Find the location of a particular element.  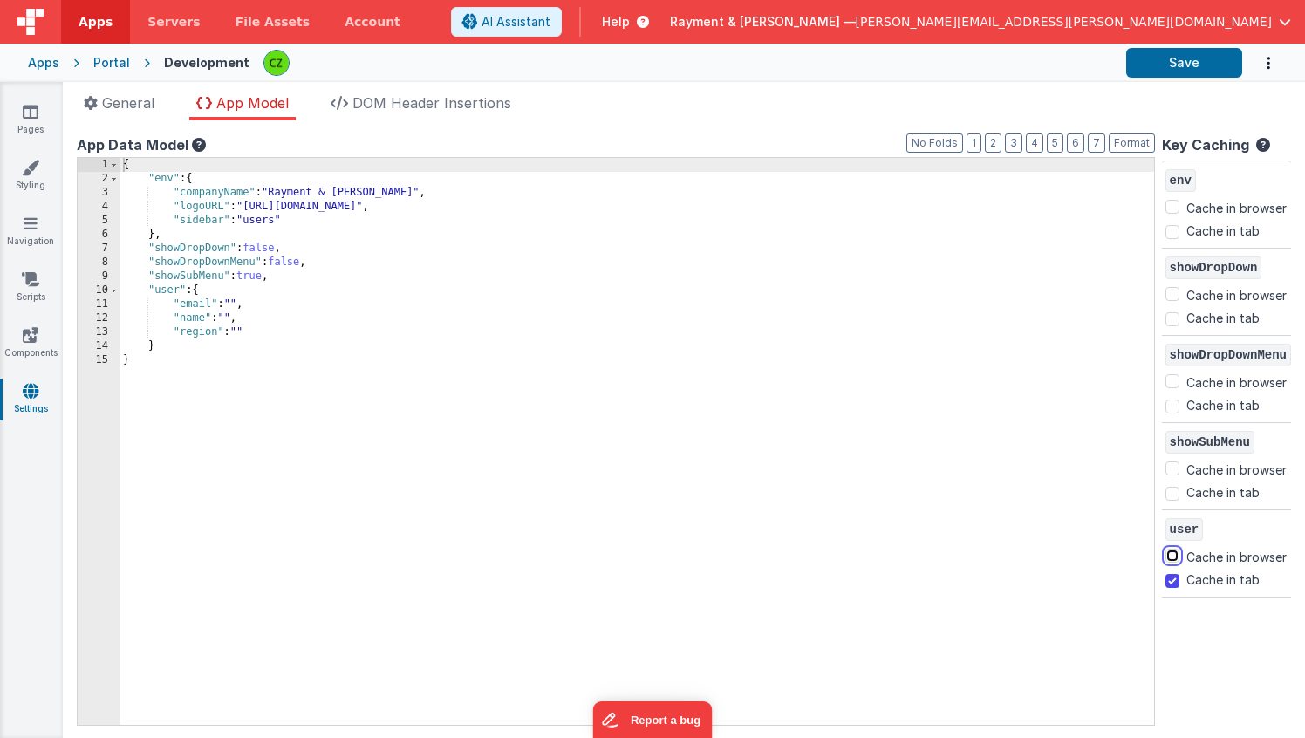

span: Apps is located at coordinates (95, 22).